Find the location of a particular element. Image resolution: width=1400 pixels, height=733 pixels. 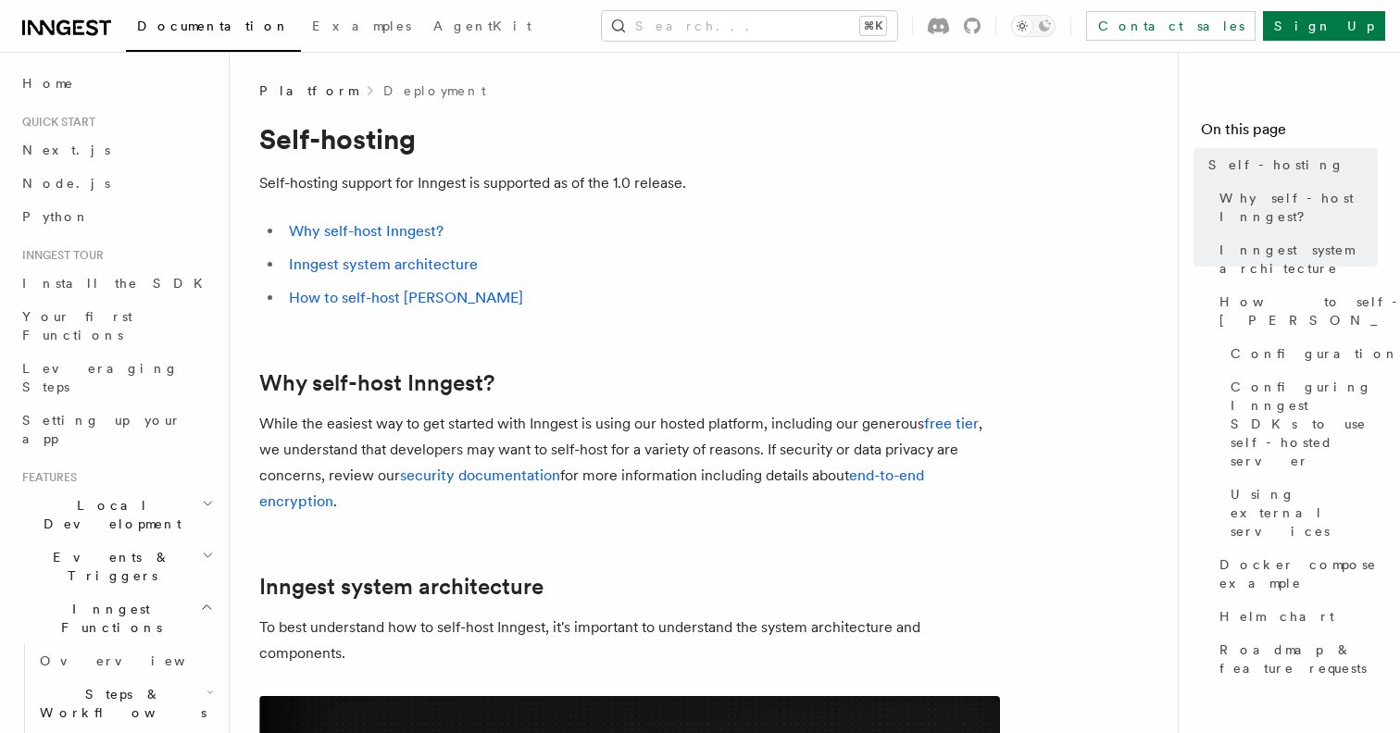

span: Docker compose example is located at coordinates (1298, 574).